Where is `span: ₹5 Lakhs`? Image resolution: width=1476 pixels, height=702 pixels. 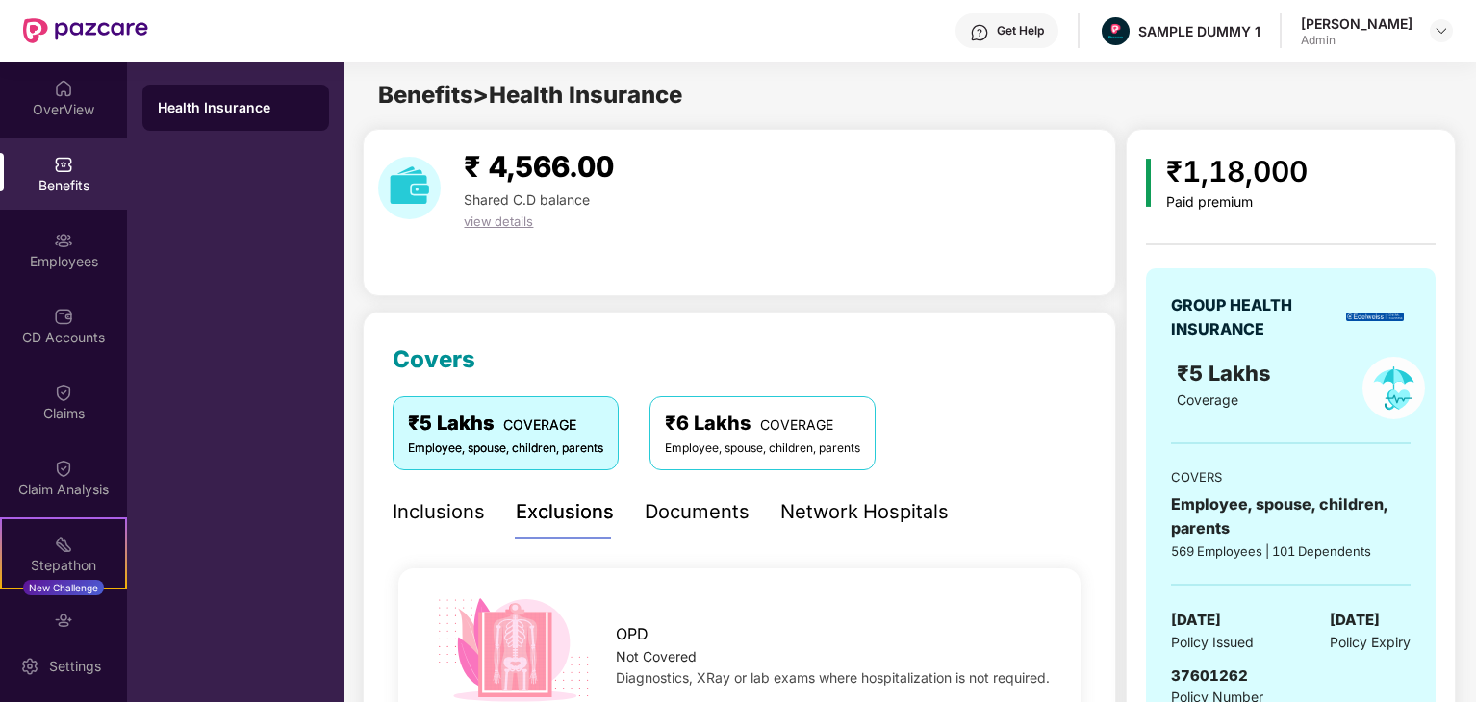
span: ₹5 Lakhs is located at coordinates (1227, 373).